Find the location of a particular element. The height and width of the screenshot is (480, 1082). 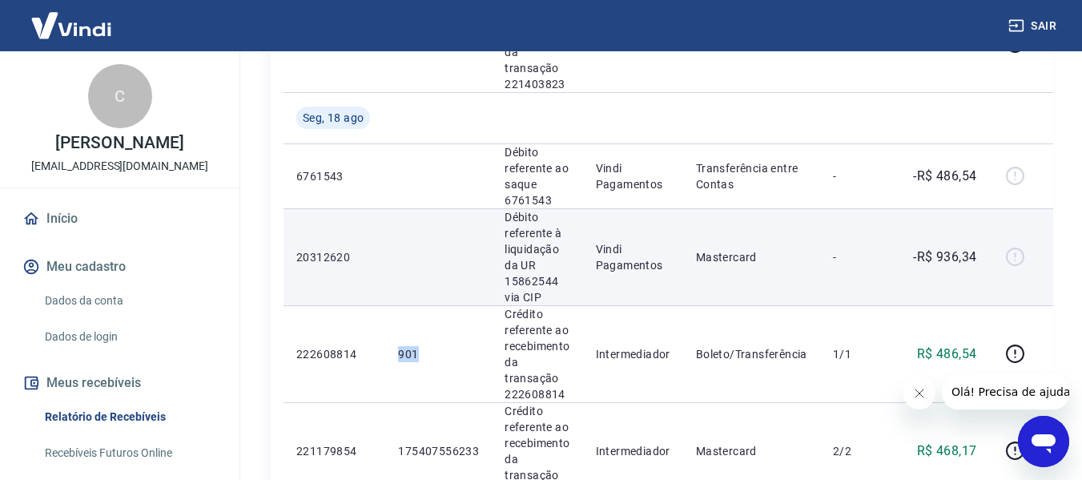

p: 175407556233 is located at coordinates (438, 451).